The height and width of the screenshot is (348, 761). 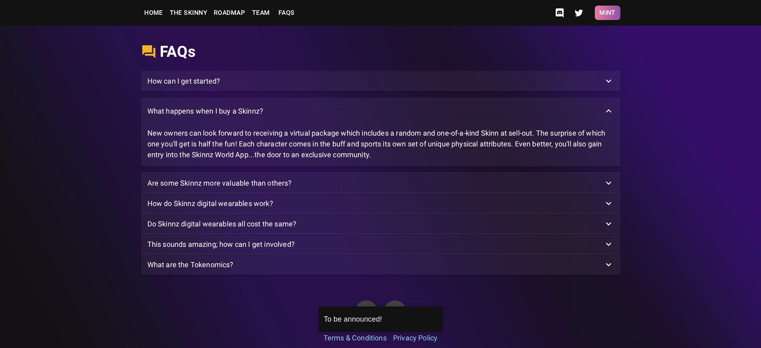 I want to click on a: FAQs, so click(x=287, y=13).